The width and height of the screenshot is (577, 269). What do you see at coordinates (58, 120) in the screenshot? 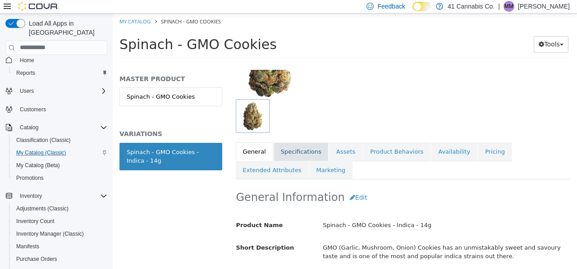
I see `h5: VARIATIONS` at bounding box center [58, 120].